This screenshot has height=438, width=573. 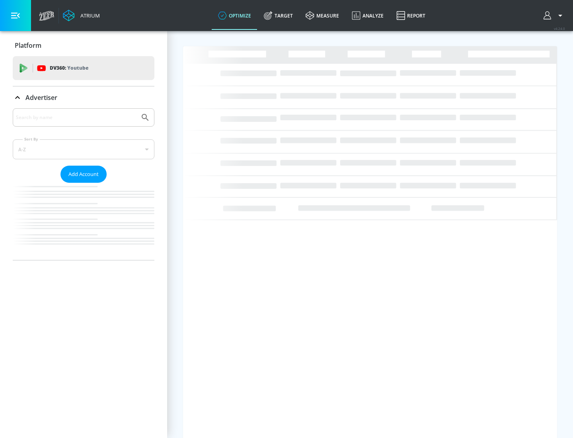 I want to click on p: DV360:, so click(x=69, y=68).